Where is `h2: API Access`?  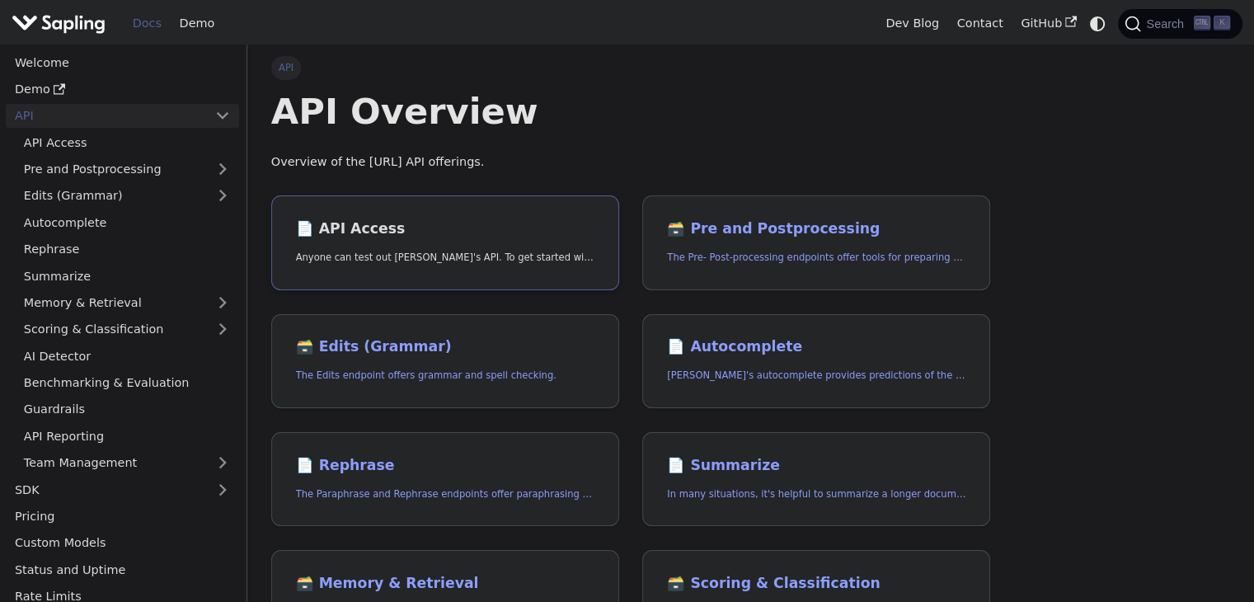
h2: API Access is located at coordinates (445, 229).